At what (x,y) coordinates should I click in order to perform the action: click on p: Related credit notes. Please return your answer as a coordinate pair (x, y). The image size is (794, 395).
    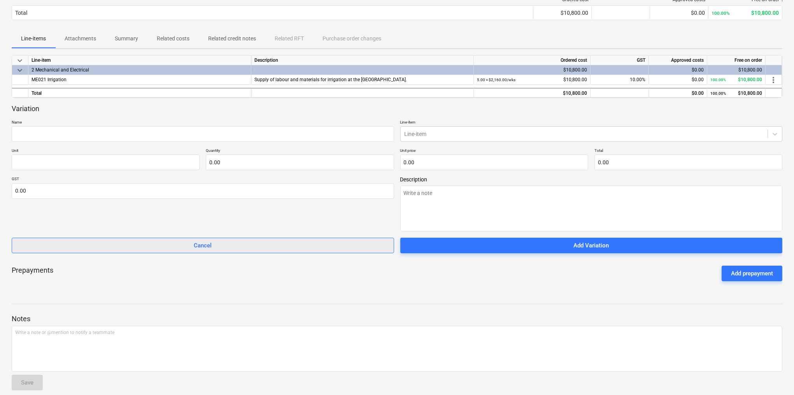
    Looking at the image, I should click on (232, 38).